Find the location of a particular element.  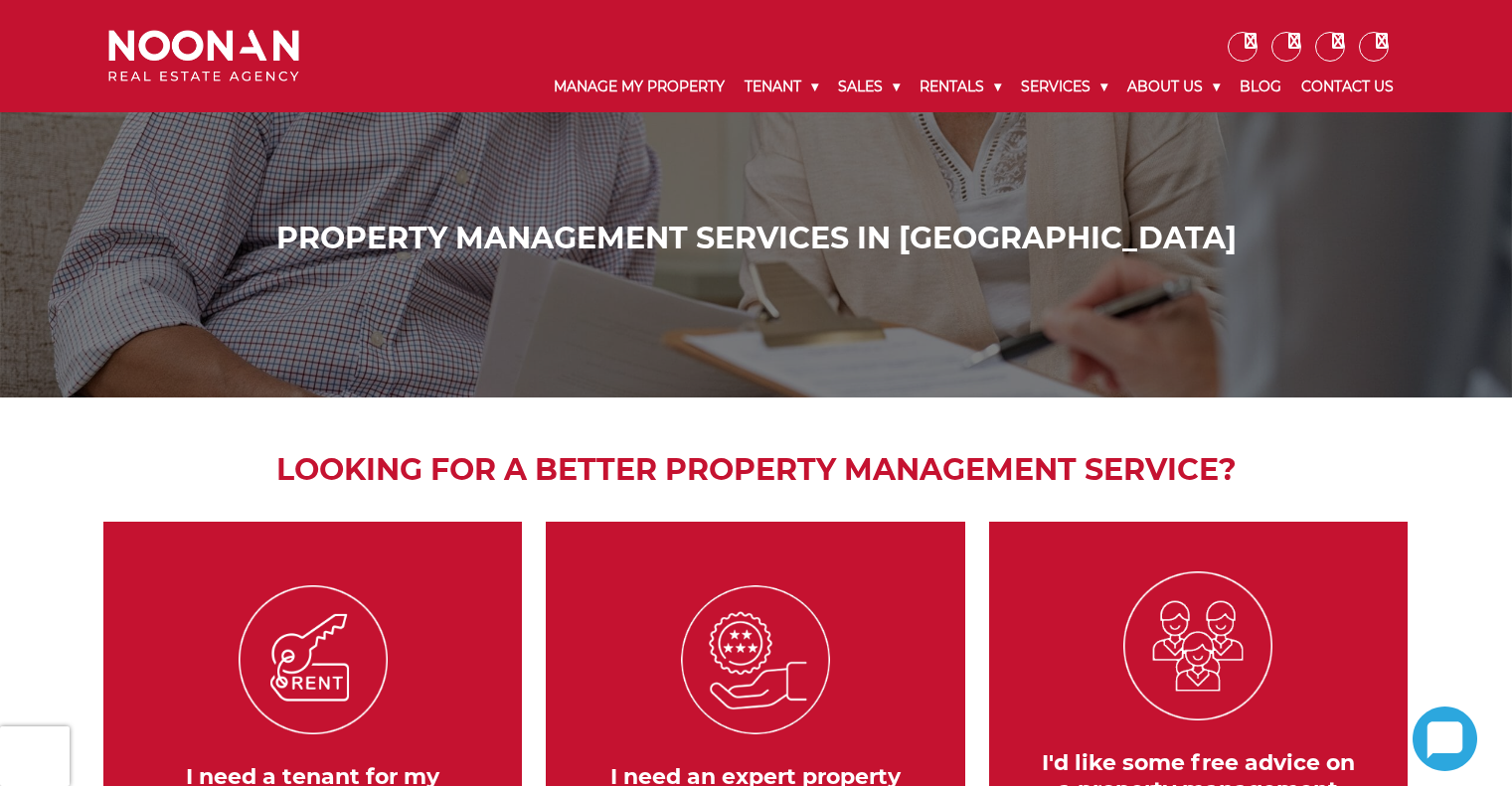

h2: Looking for a better property management service? is located at coordinates (756, 468).